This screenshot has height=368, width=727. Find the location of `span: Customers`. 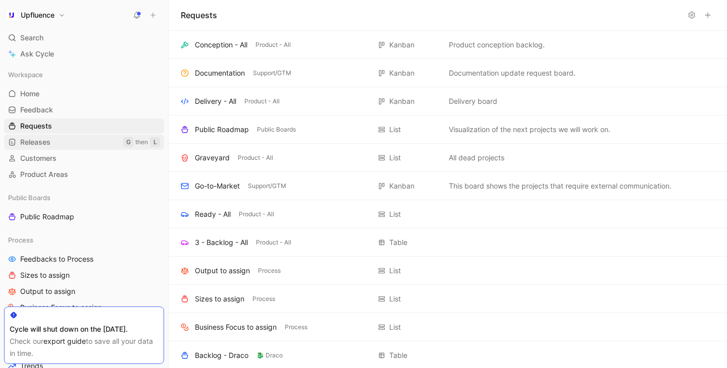

span: Customers is located at coordinates (38, 159).